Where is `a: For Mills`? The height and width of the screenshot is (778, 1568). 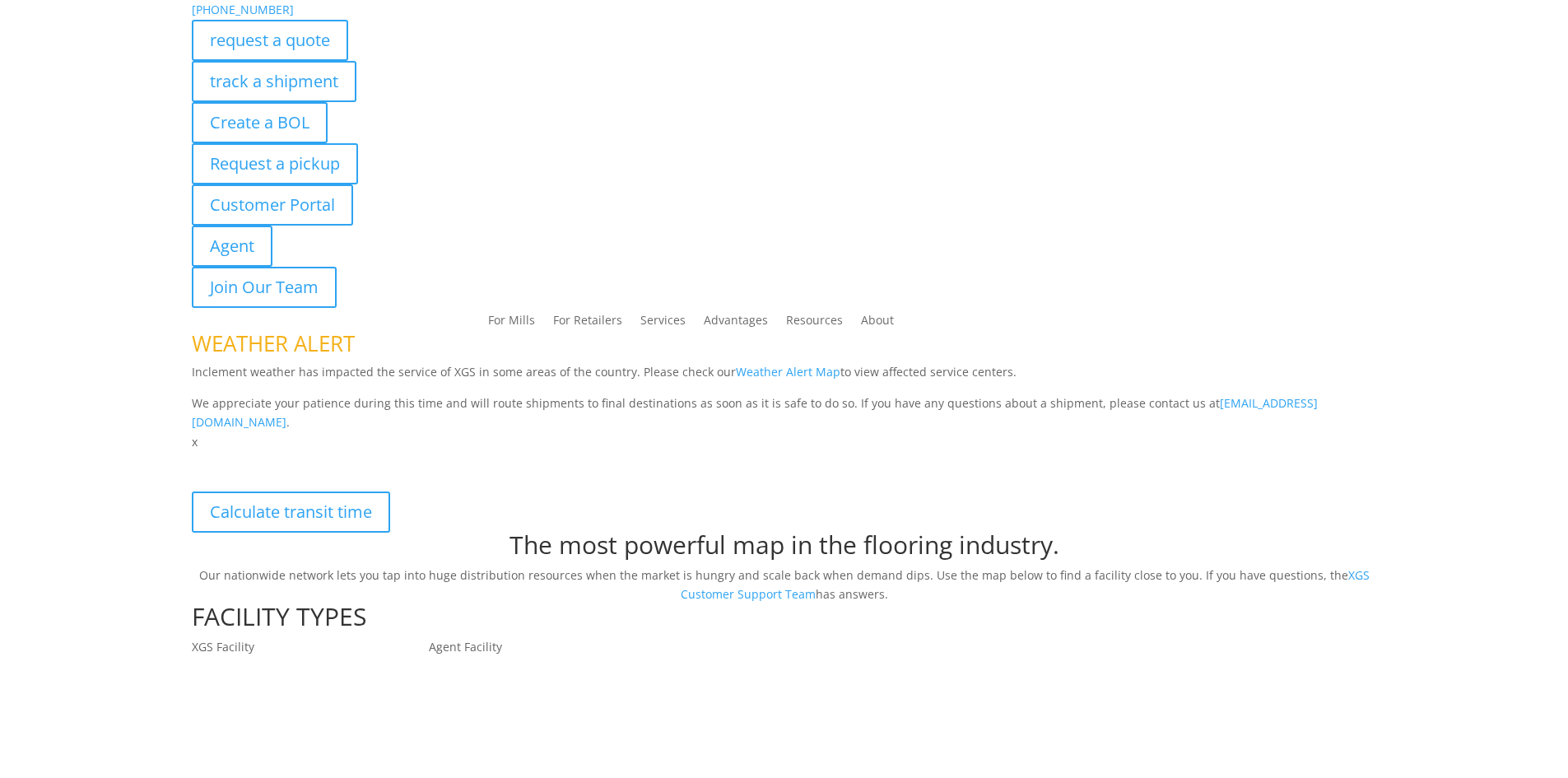
a: For Mills is located at coordinates (511, 323).